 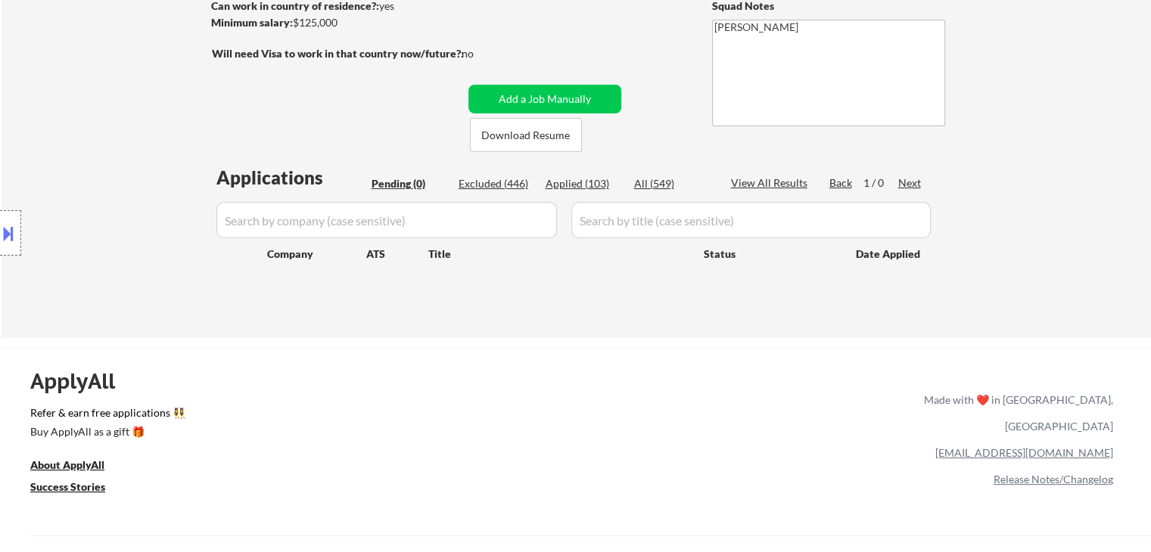 I want to click on input: Search by title (case sensitive), so click(x=751, y=220).